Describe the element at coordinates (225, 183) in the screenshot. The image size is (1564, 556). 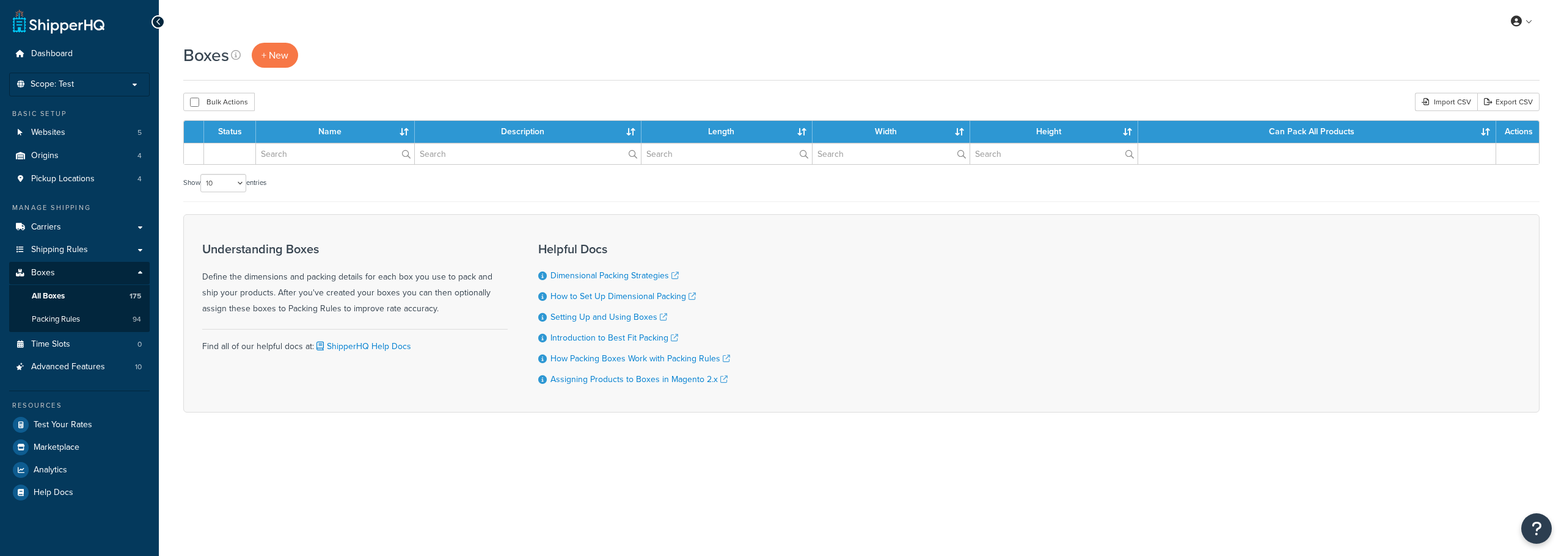
I see `label: Show entries` at that location.